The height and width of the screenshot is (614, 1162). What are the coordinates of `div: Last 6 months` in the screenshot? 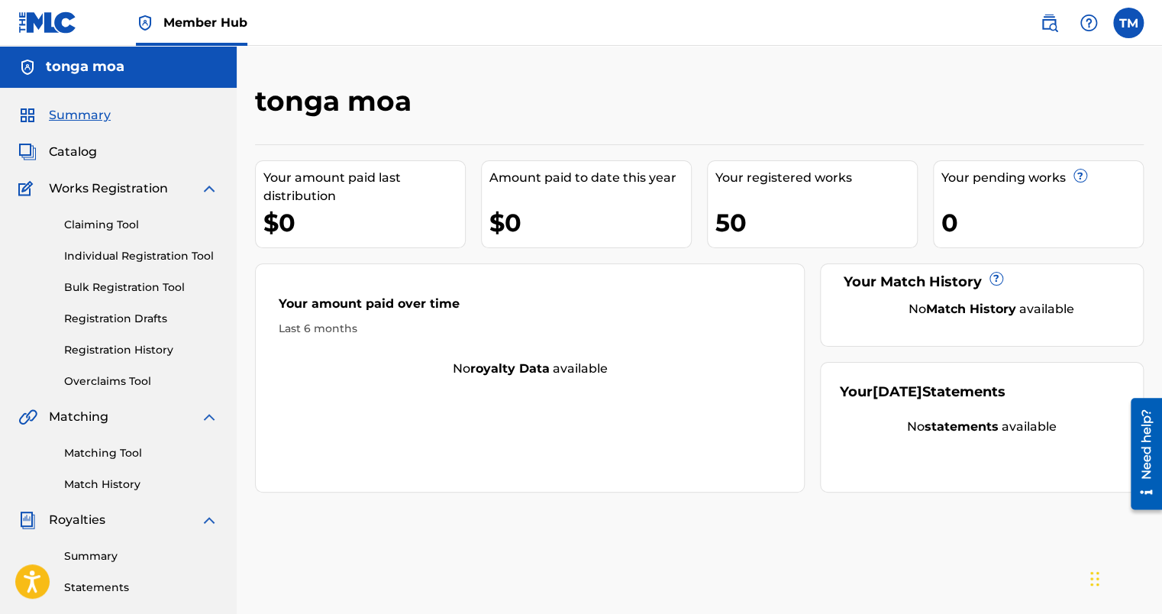 It's located at (530, 328).